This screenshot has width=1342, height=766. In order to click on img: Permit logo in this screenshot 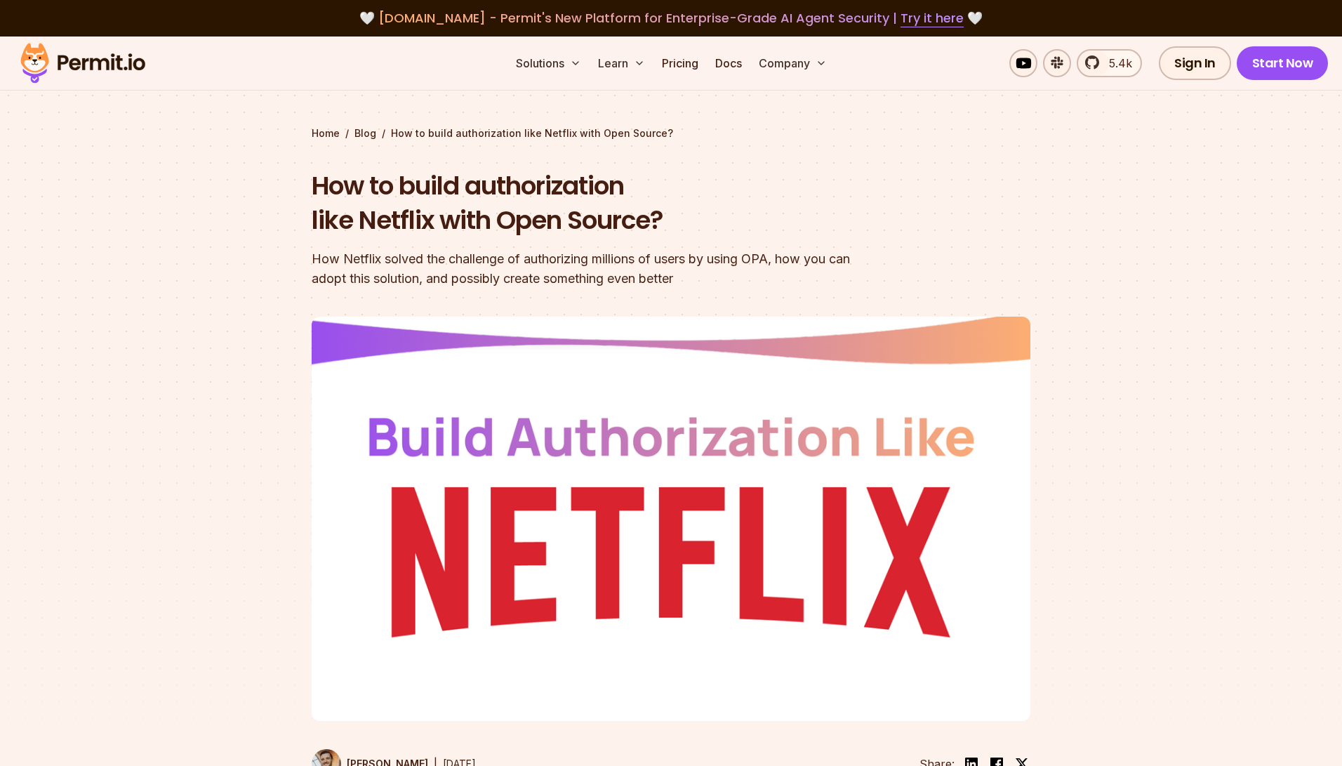, I will do `click(83, 63)`.